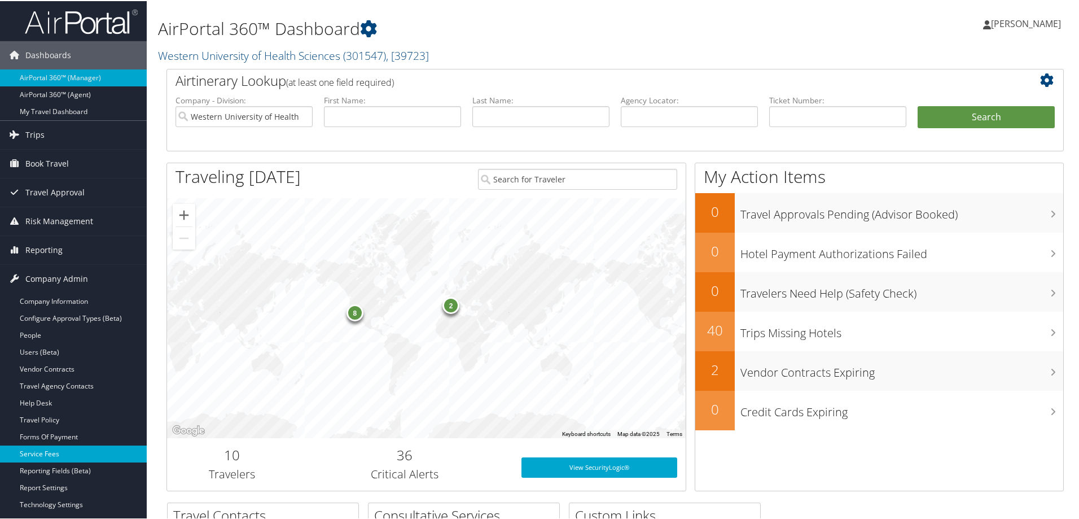  I want to click on span: Company Admin, so click(56, 278).